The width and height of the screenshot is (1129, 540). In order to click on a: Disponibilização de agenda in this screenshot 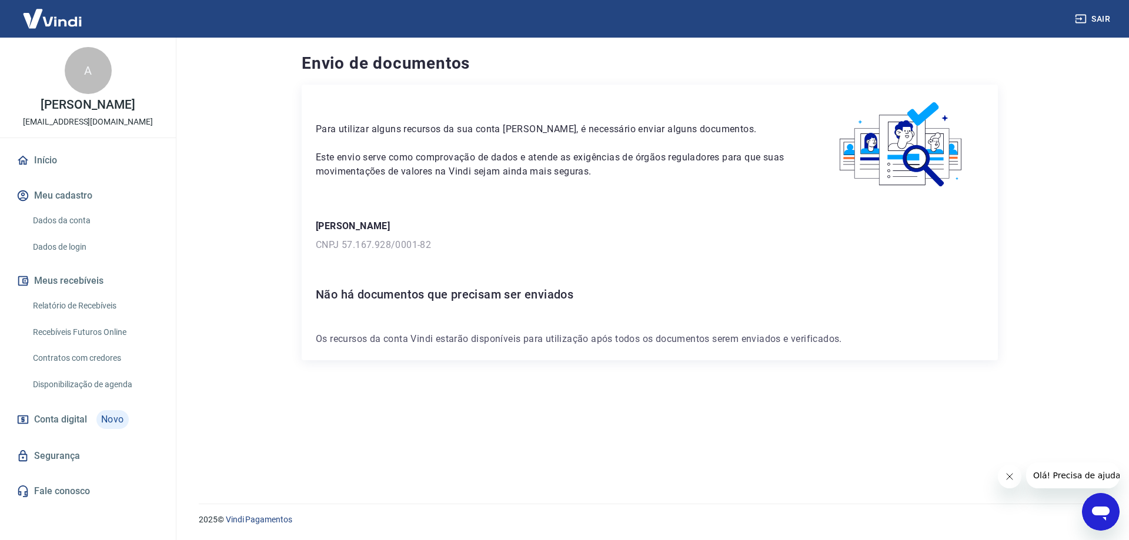, I will do `click(95, 385)`.